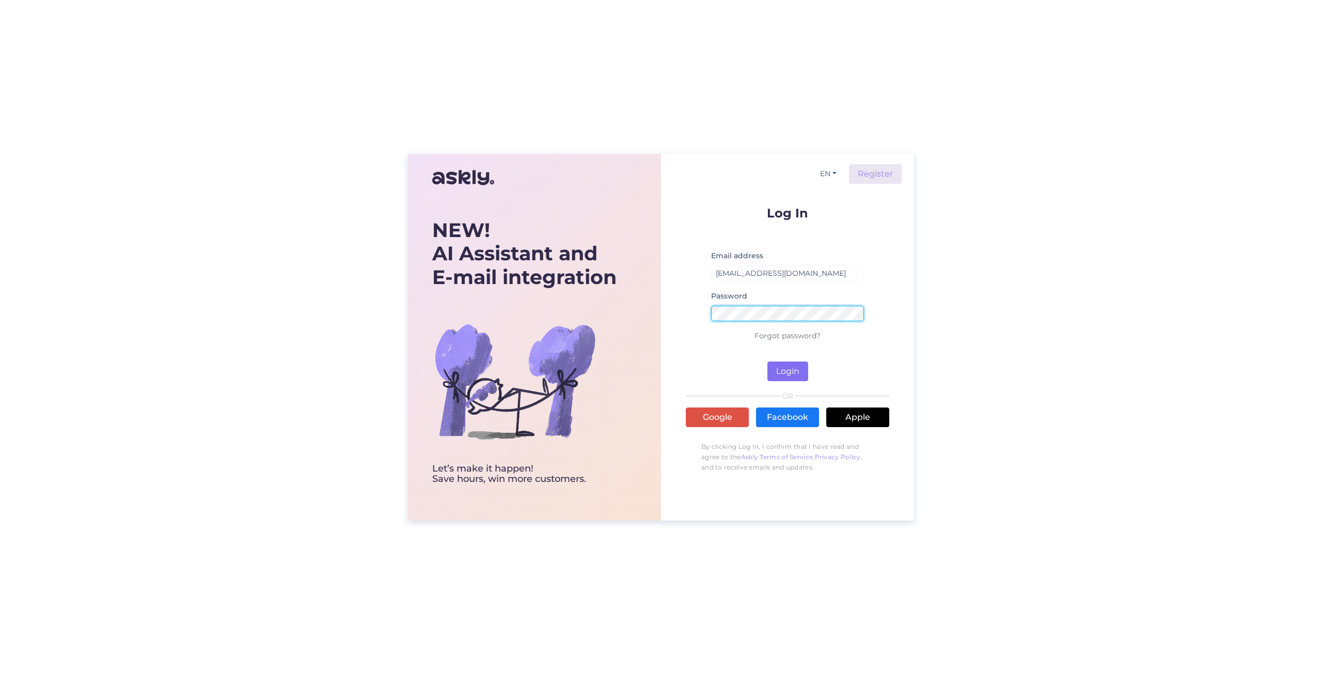  Describe the element at coordinates (787, 371) in the screenshot. I see `button: Login` at that location.